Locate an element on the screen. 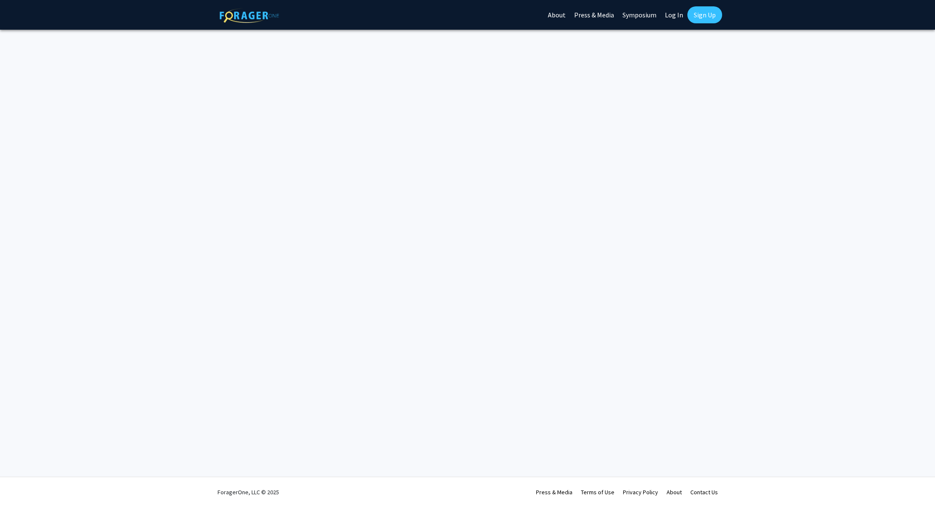 The width and height of the screenshot is (935, 507). a: Contact Us is located at coordinates (704, 492).